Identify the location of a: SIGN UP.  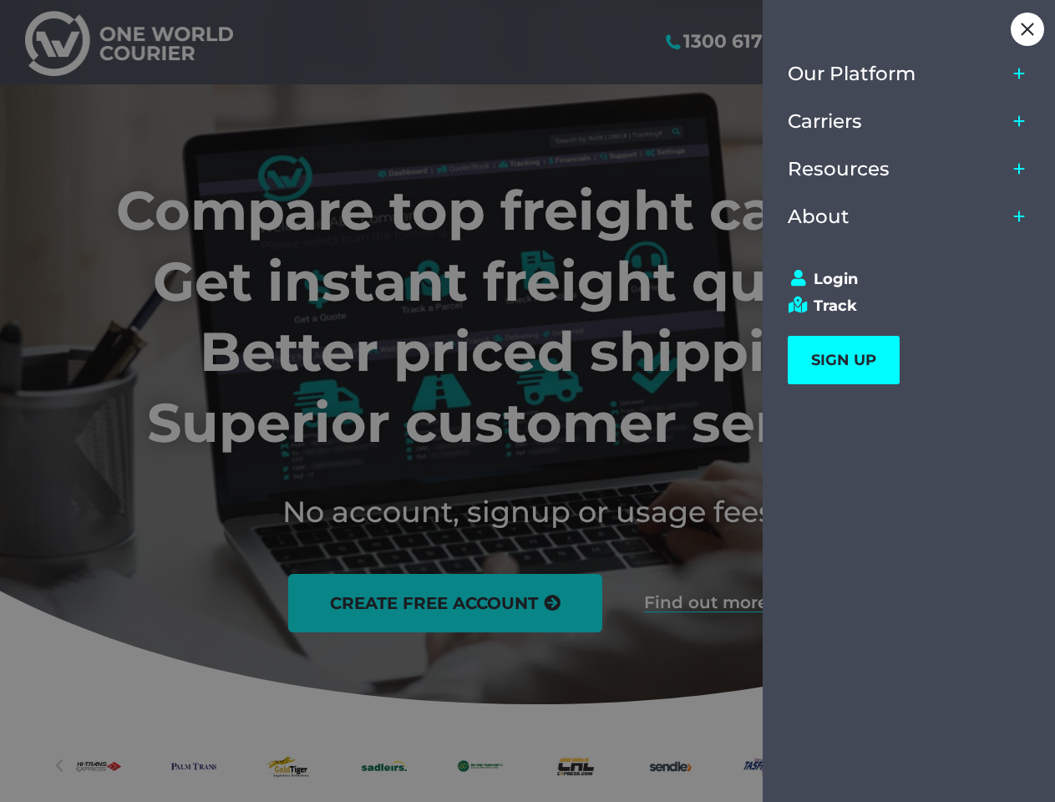
(844, 360).